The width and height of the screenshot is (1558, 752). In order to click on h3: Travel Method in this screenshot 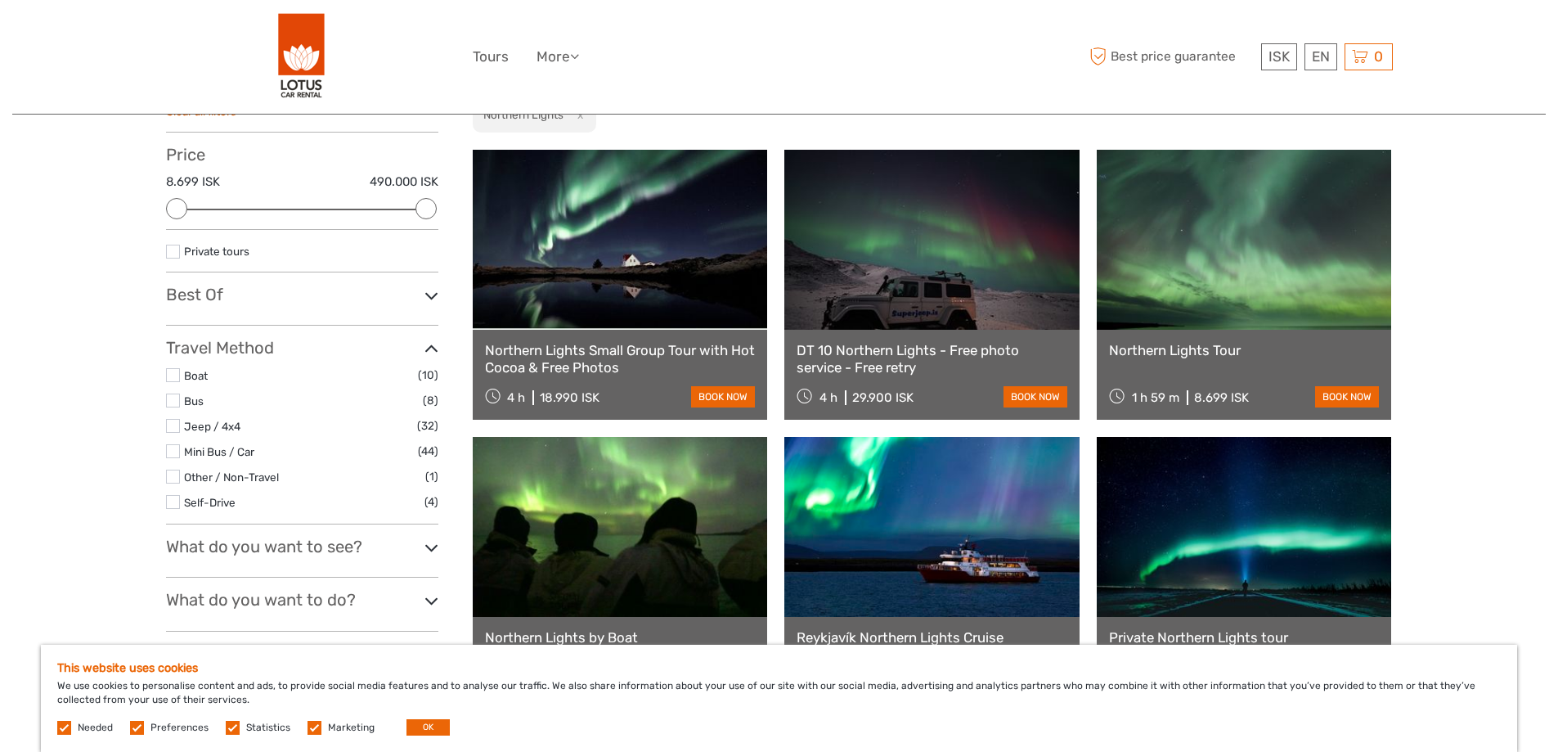, I will do `click(302, 348)`.